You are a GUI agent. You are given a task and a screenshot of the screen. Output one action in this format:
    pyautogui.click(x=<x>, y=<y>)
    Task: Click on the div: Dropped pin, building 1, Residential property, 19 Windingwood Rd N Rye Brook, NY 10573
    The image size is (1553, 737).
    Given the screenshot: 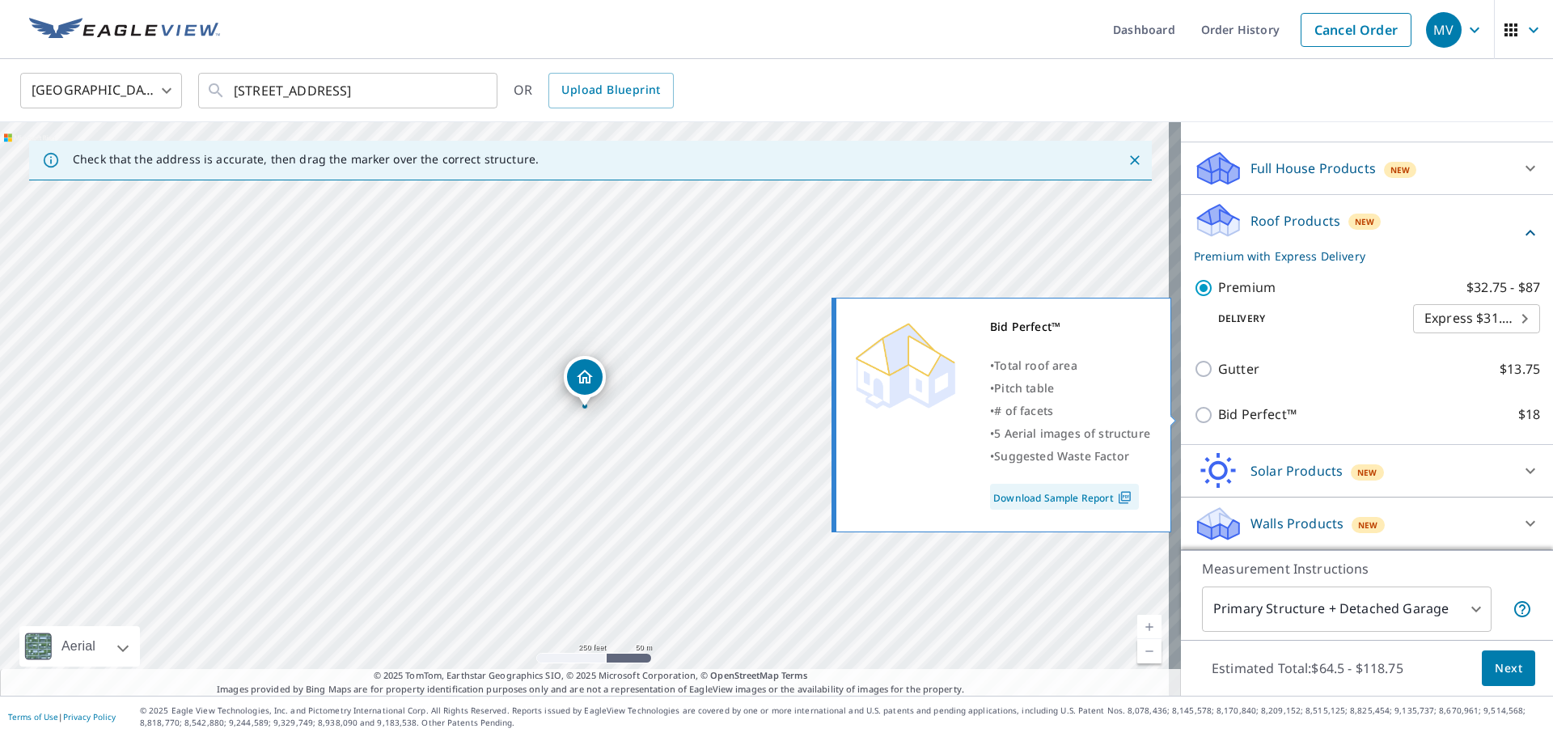 What is the action you would take?
    pyautogui.click(x=585, y=381)
    